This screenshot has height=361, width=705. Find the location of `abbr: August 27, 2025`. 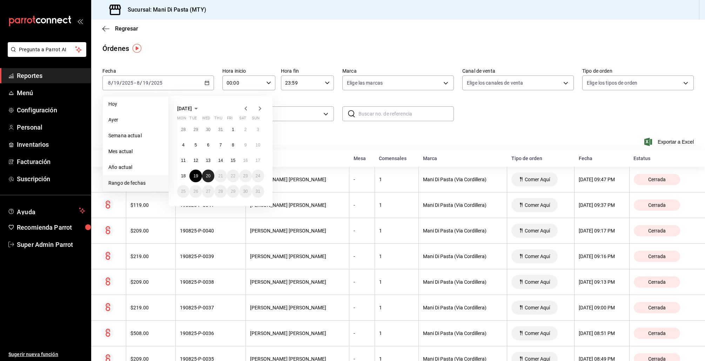

abbr: August 27, 2025 is located at coordinates (208, 191).